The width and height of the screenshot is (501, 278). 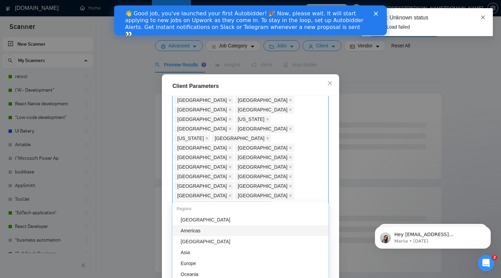 What do you see at coordinates (204, 119) in the screenshot?
I see `span: Oman` at bounding box center [204, 119].